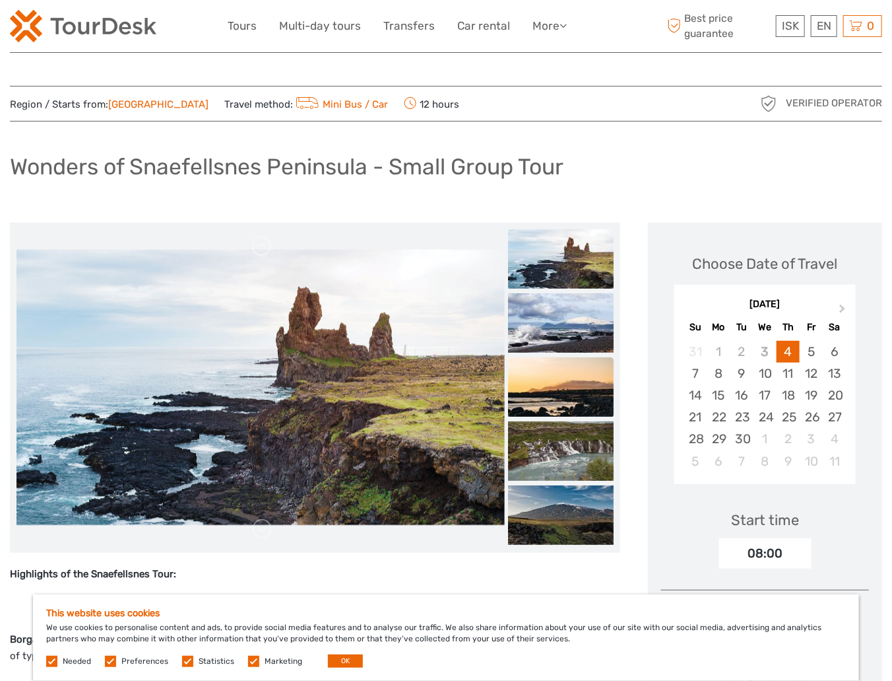 This screenshot has width=892, height=681. What do you see at coordinates (719, 461) in the screenshot?
I see `div: Choose Monday, October 6th, 2025` at bounding box center [719, 461].